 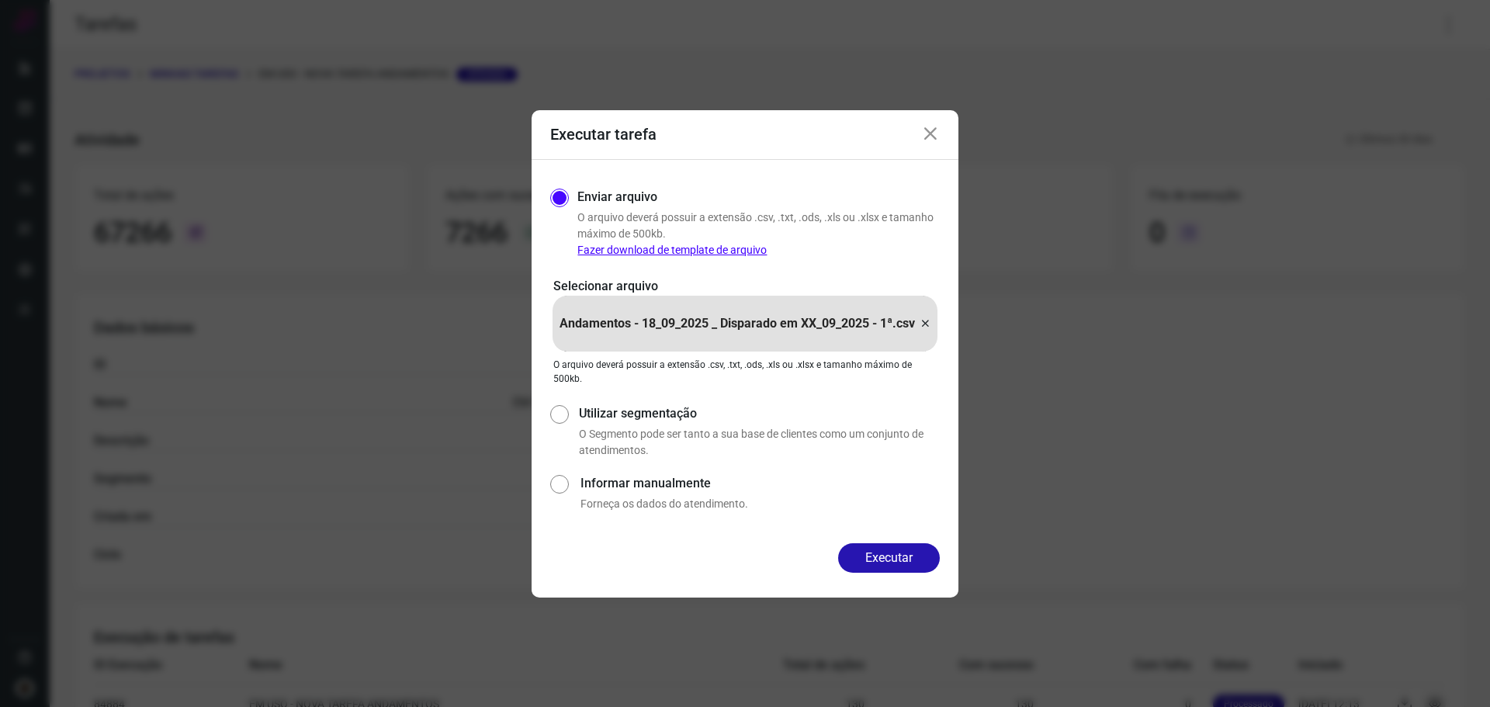 I want to click on p: Andamentos - 18_09_2025 _ Disparado em XX_09_2025 - 1ª.csv, so click(x=737, y=324).